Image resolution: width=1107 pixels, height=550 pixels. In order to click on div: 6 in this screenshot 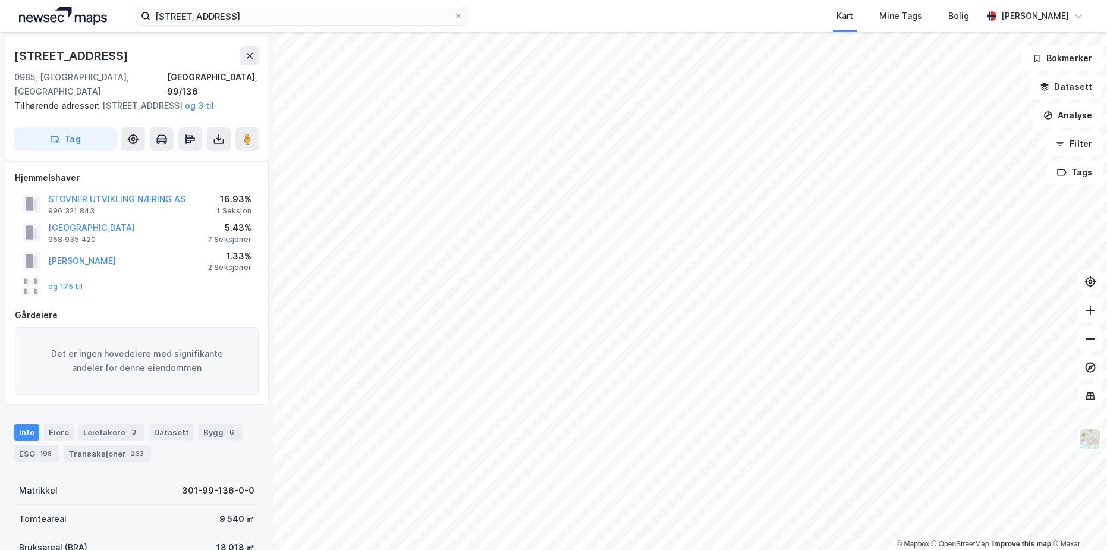, I will do `click(232, 432)`.